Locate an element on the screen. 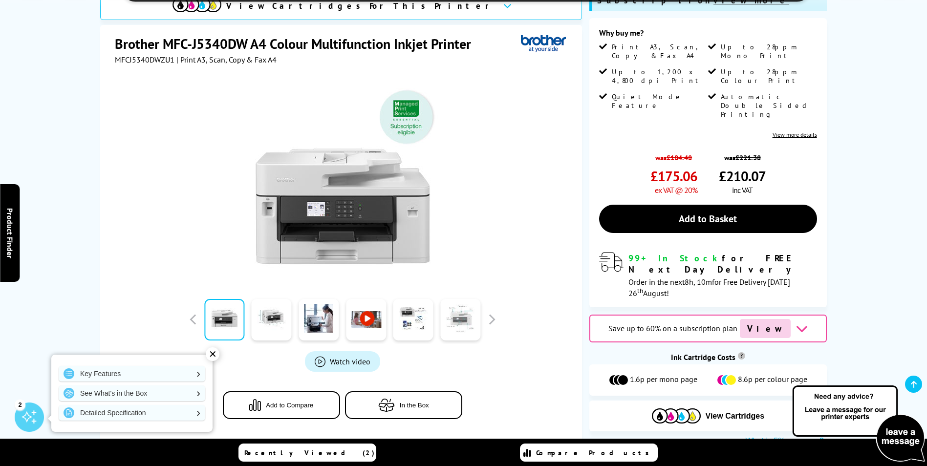 The height and width of the screenshot is (466, 927). img: Brother MFC-J5340DW is located at coordinates (342, 180).